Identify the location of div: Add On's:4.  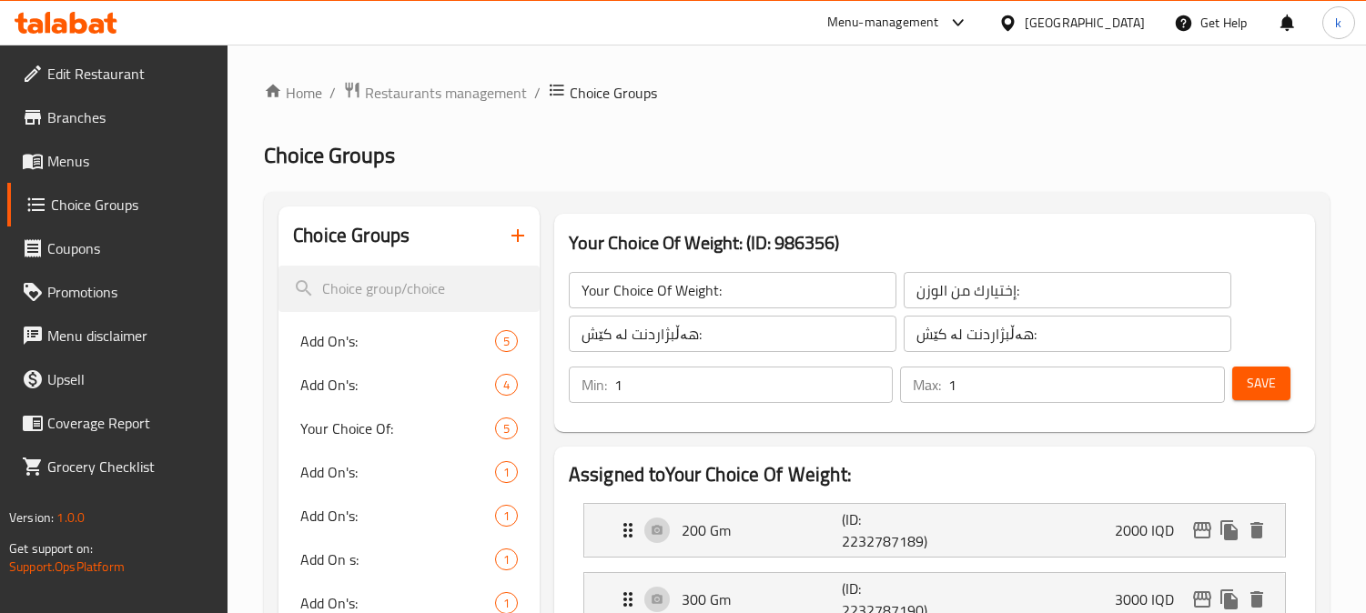
(409, 385).